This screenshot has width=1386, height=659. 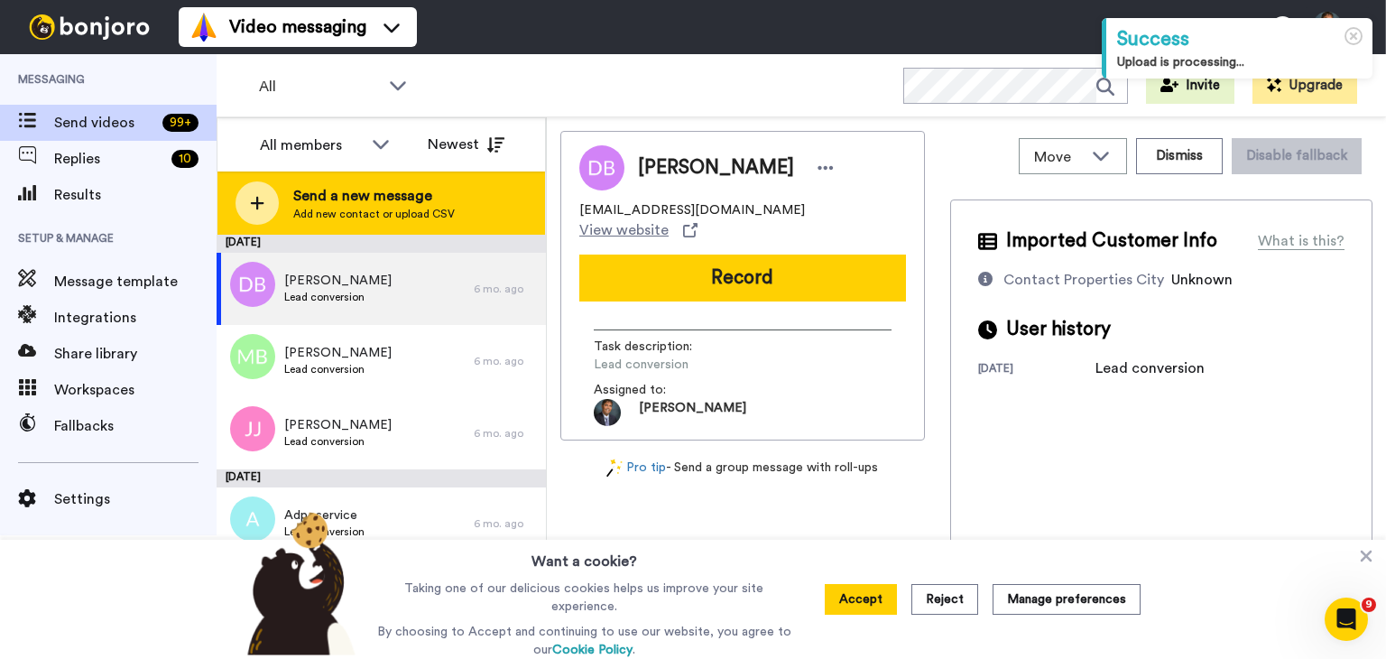 What do you see at coordinates (638, 230) in the screenshot?
I see `a: View website` at bounding box center [638, 230].